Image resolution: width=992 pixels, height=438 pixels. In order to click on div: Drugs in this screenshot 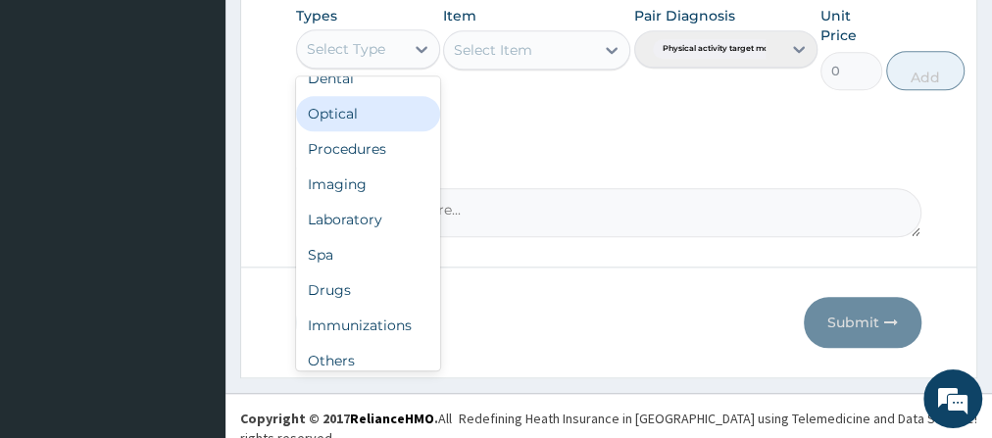, I will do `click(368, 290)`.